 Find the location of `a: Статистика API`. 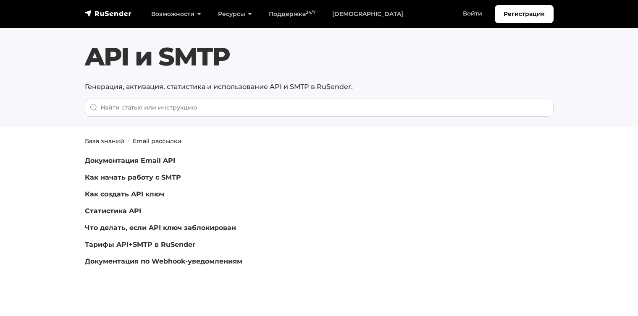

a: Статистика API is located at coordinates (113, 211).